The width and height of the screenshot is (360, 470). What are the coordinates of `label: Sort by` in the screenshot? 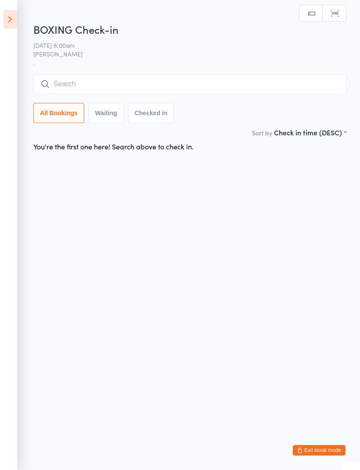 It's located at (262, 133).